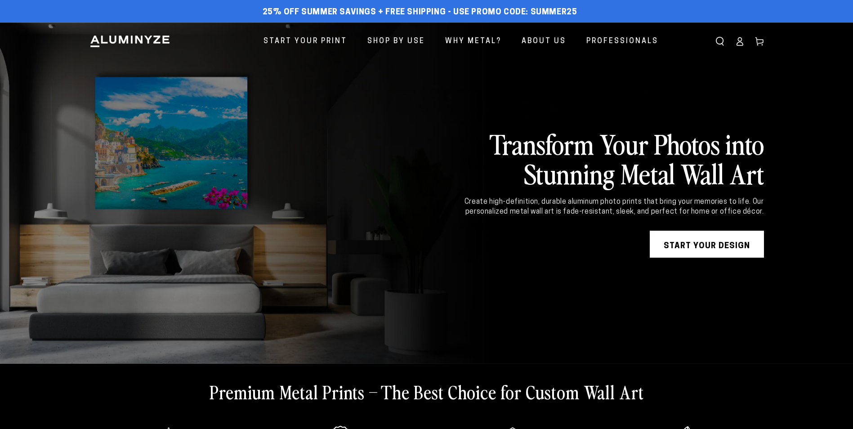 The image size is (853, 429). I want to click on a: Professionals, so click(622, 41).